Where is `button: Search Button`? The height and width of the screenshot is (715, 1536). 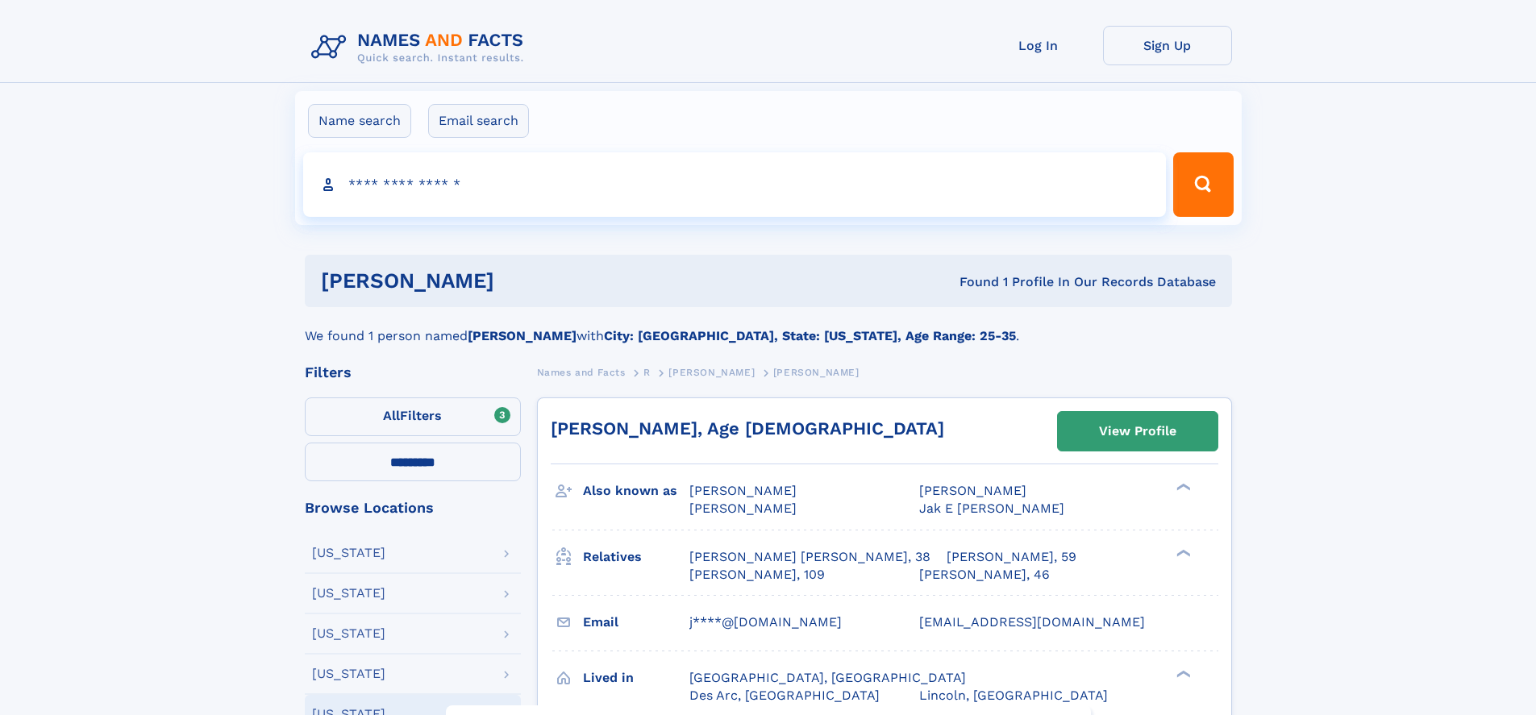
button: Search Button is located at coordinates (1203, 185).